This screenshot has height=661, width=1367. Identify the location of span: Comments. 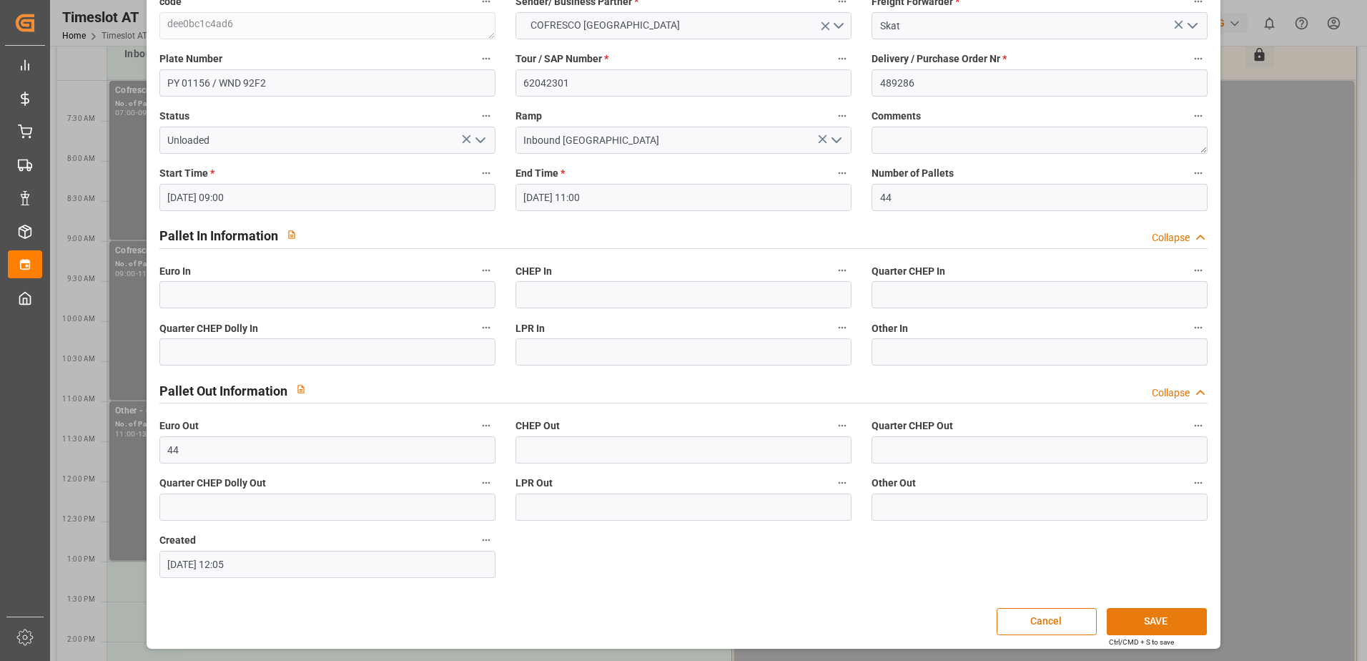
(896, 116).